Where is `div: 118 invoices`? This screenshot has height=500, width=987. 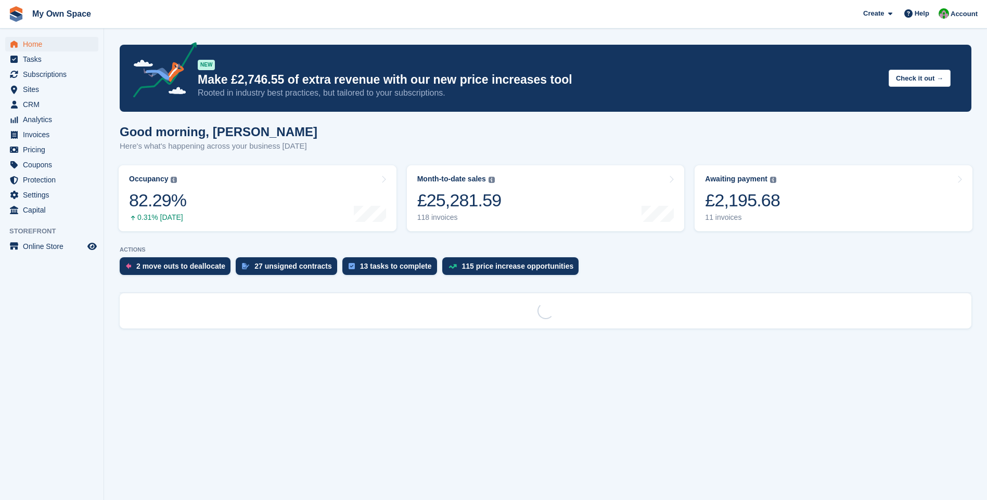 div: 118 invoices is located at coordinates (459, 217).